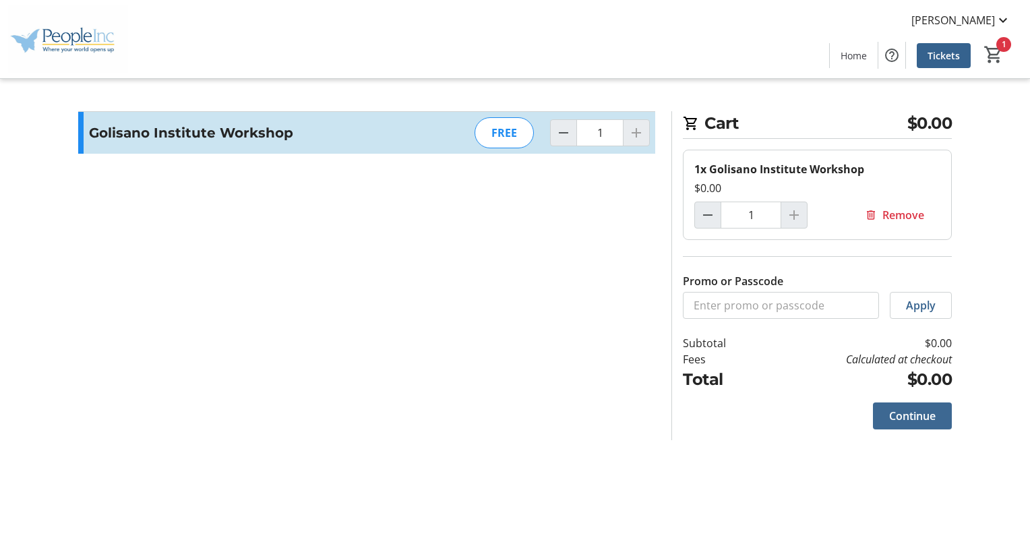 This screenshot has width=1030, height=542. Describe the element at coordinates (853, 55) in the screenshot. I see `span: Home` at that location.